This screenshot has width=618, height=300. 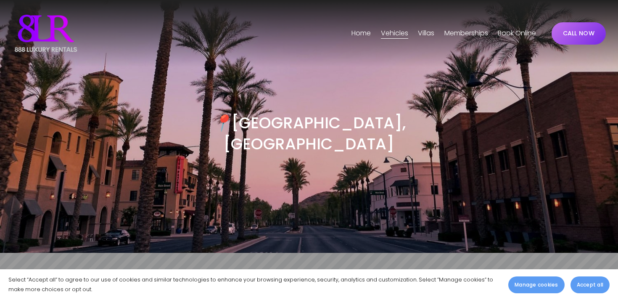 I want to click on span: Vehicles, so click(x=394, y=33).